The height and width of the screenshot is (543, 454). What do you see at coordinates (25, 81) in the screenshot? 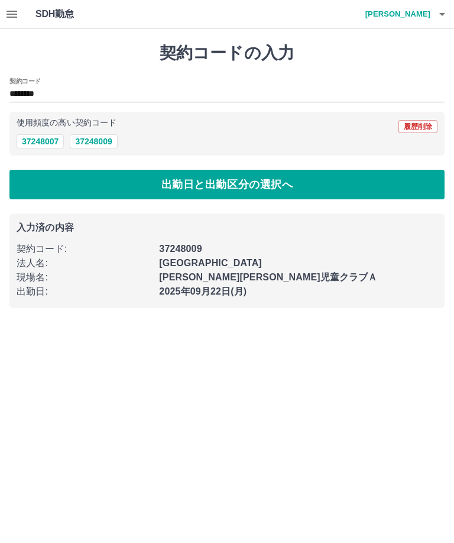
I see `h2: 契約コード` at bounding box center [25, 81].